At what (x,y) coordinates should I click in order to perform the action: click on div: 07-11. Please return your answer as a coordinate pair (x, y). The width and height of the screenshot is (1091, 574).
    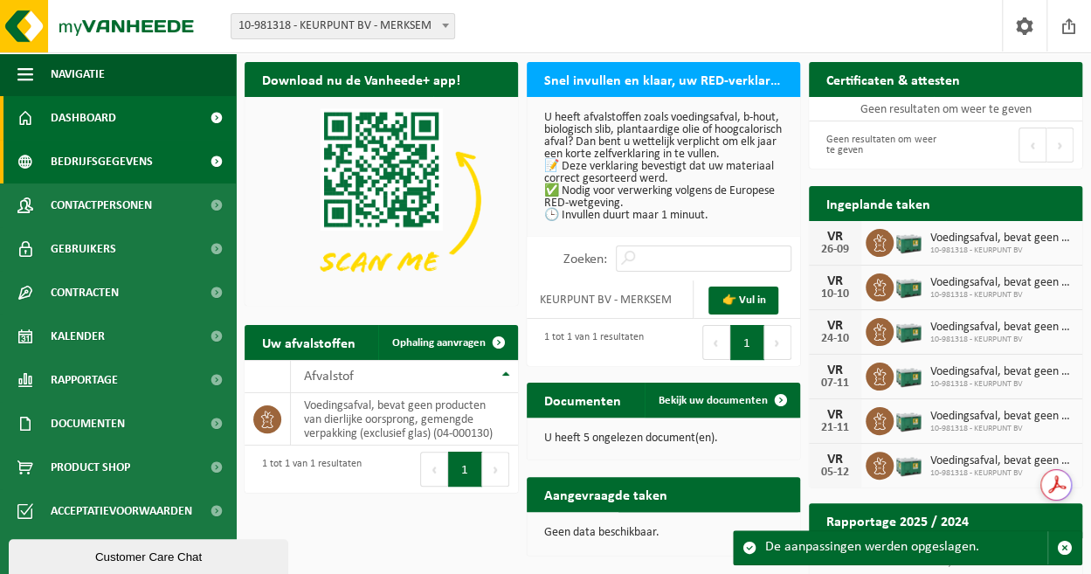
    Looking at the image, I should click on (835, 384).